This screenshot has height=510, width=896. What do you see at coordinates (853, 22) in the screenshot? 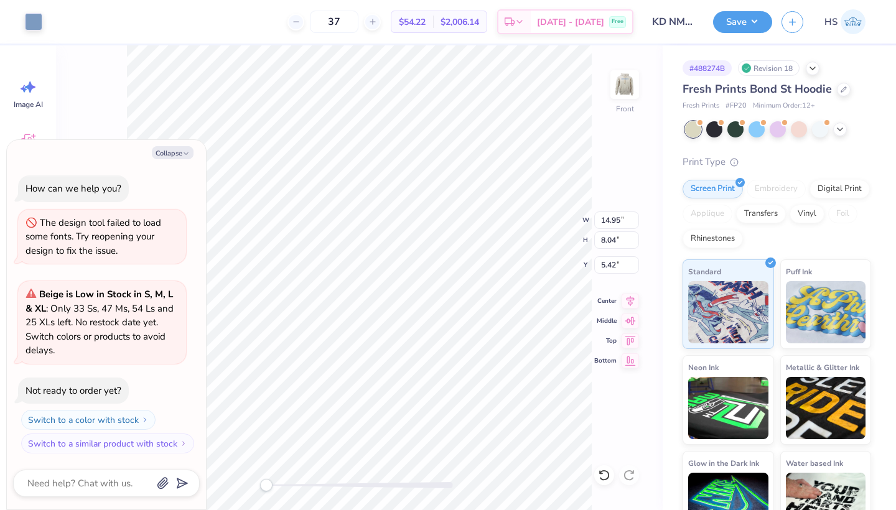
I see `img: Helen Slacik` at bounding box center [853, 22].